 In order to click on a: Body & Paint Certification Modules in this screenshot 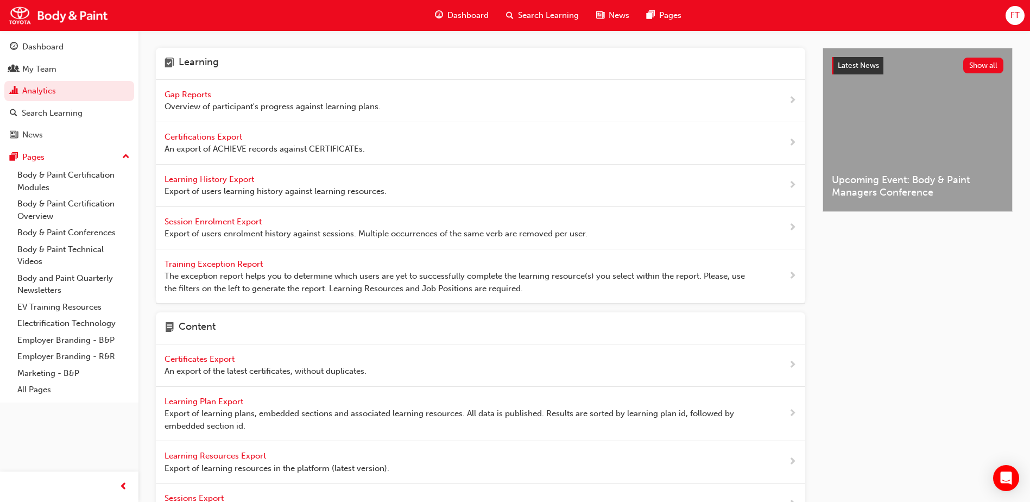, I will do `click(73, 181)`.